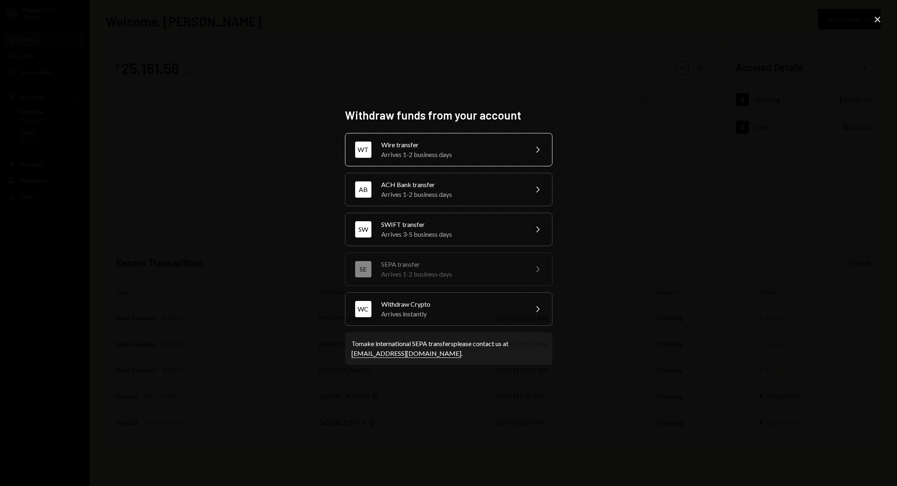  Describe the element at coordinates (449, 269) in the screenshot. I see `button: SESEPA transferArrives 1-2 business days` at that location.